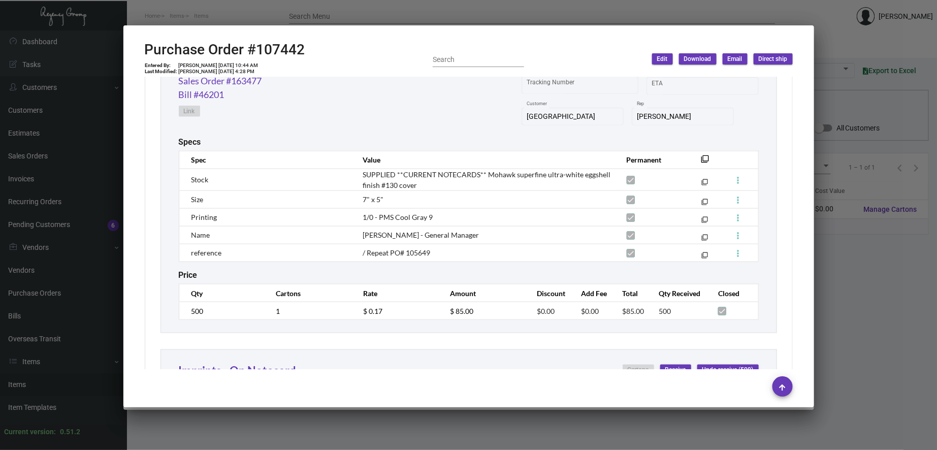 The height and width of the screenshot is (450, 937). I want to click on h2: Purchase Order #107442, so click(225, 50).